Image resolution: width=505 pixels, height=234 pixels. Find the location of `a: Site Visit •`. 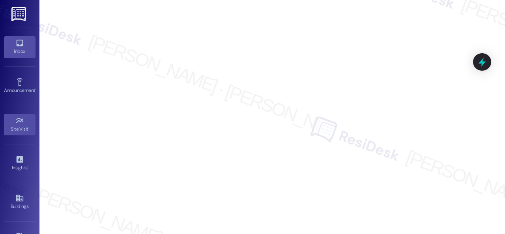

a: Site Visit • is located at coordinates (20, 125).